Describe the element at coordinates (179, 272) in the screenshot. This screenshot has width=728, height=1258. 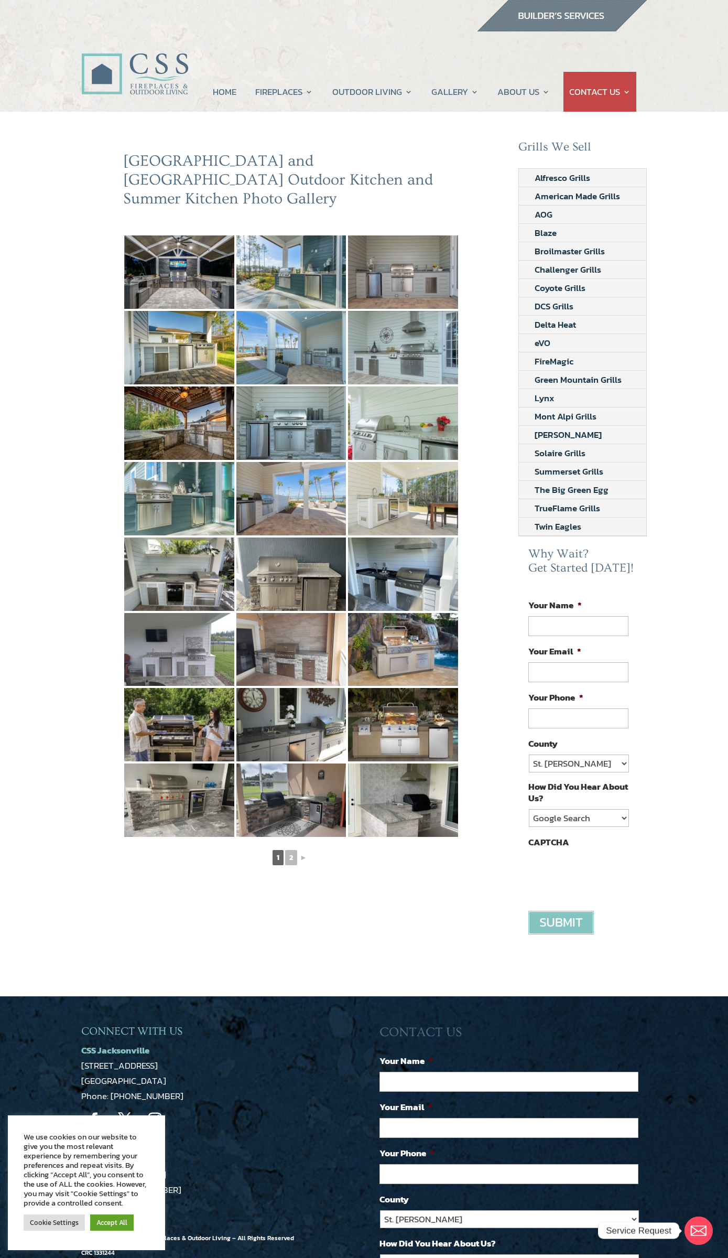
I see `img: 30` at that location.